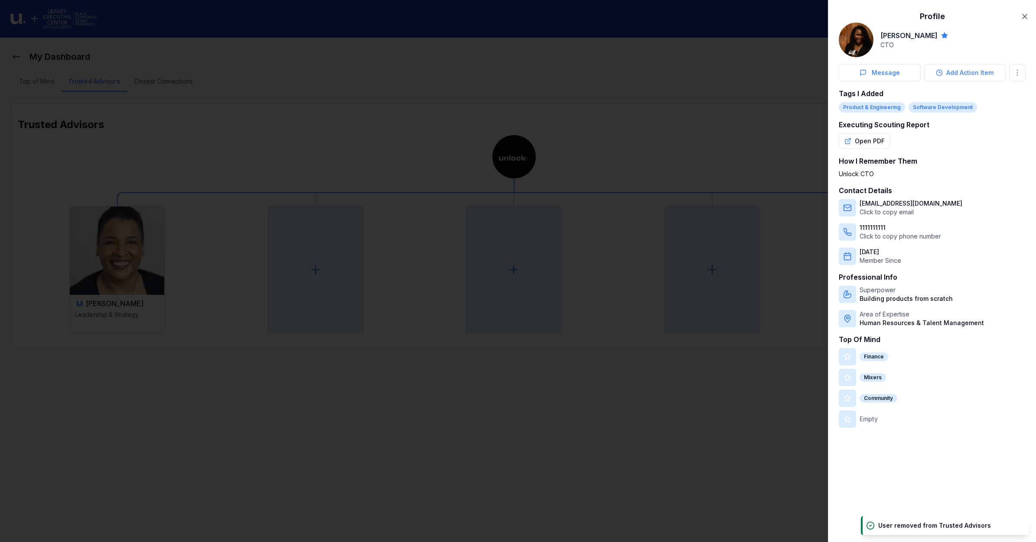  Describe the element at coordinates (921, 315) in the screenshot. I see `p: Area of Expertise` at that location.